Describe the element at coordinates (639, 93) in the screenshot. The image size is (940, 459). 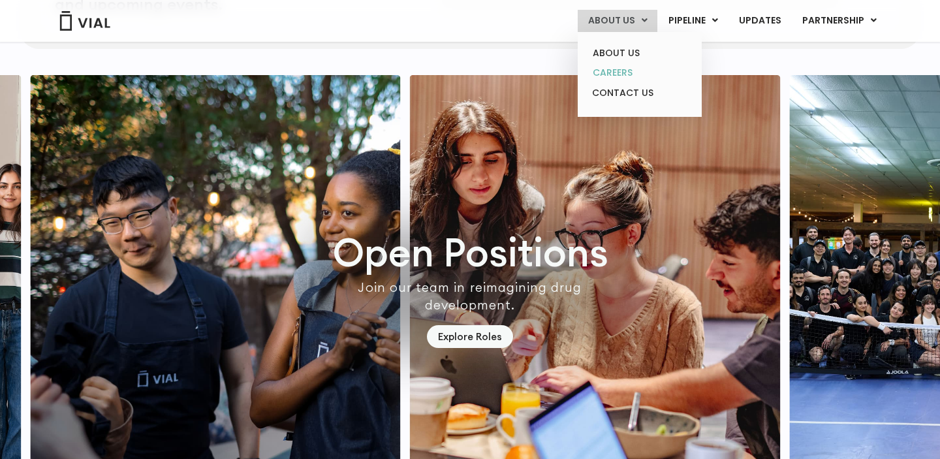
I see `a: CONTACT US` at that location.